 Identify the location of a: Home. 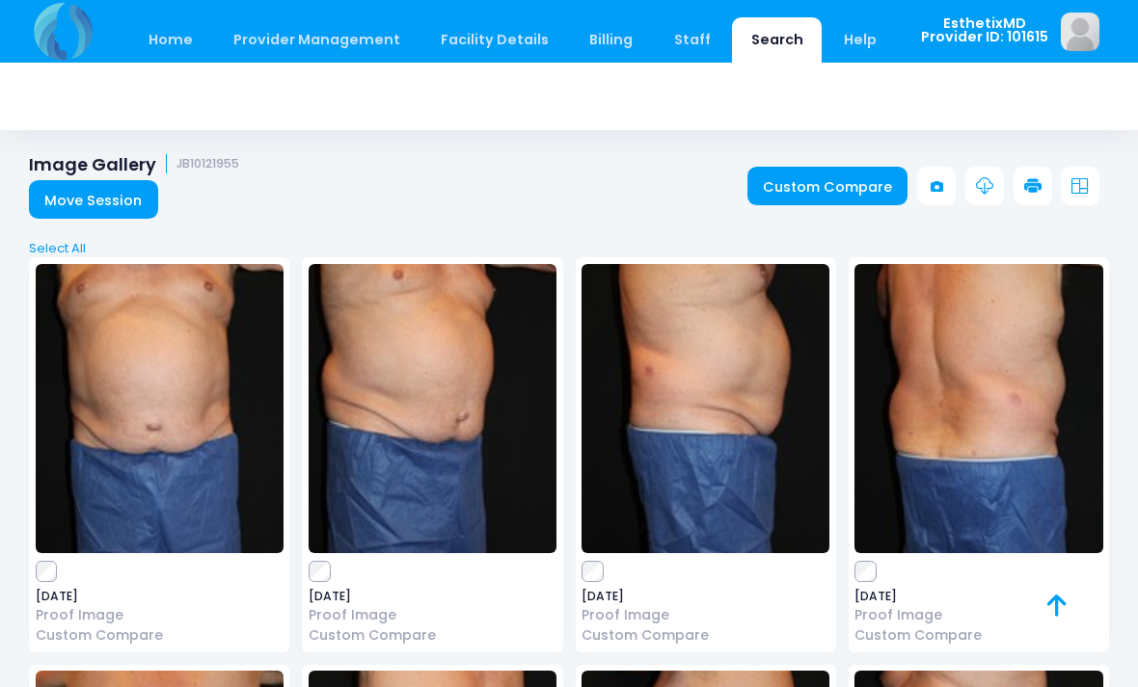
(170, 40).